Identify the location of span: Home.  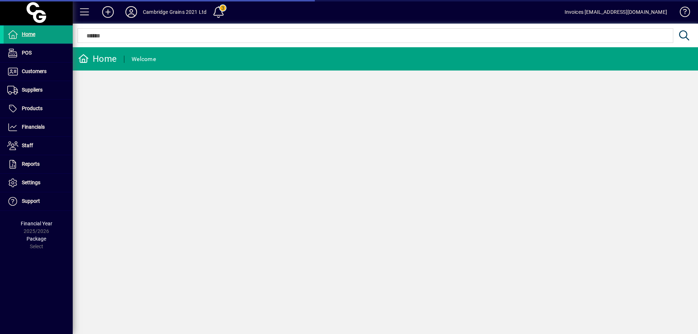
(28, 34).